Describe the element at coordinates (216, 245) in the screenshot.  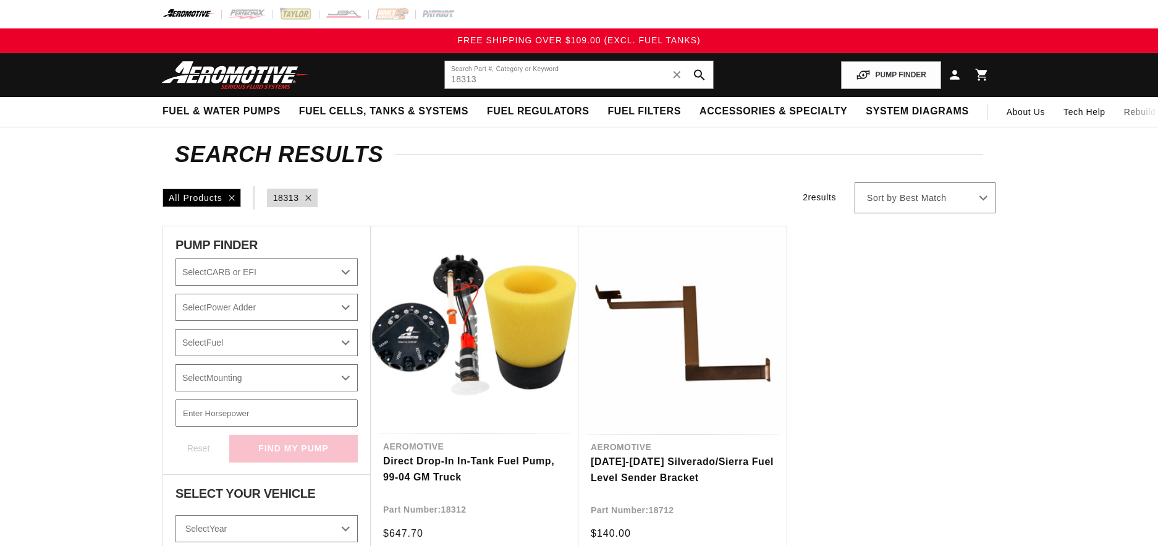
I see `span: PUMP FINDER` at that location.